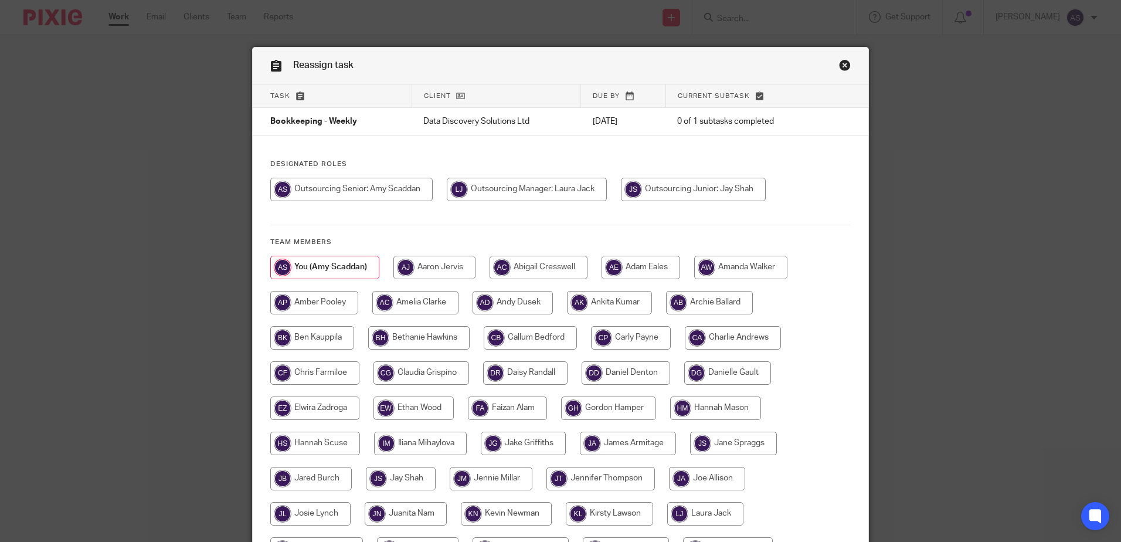 The width and height of the screenshot is (1121, 542). What do you see at coordinates (438, 96) in the screenshot?
I see `span: Client` at bounding box center [438, 96].